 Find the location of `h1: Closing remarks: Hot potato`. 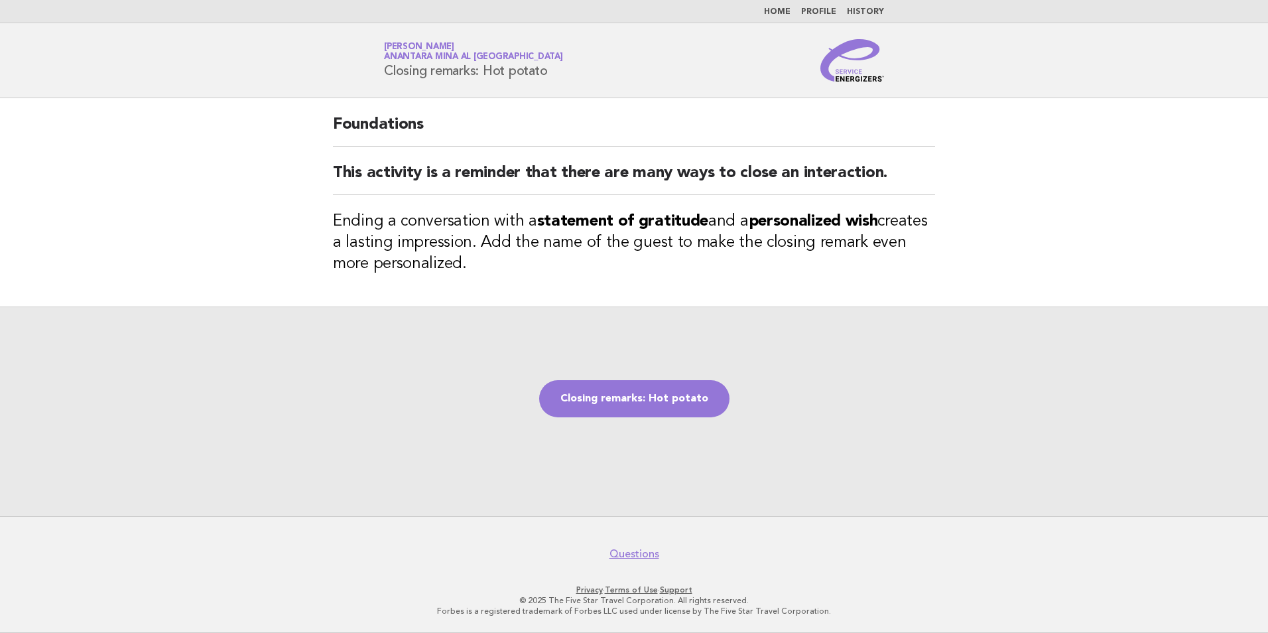

h1: Closing remarks: Hot potato is located at coordinates (473, 60).